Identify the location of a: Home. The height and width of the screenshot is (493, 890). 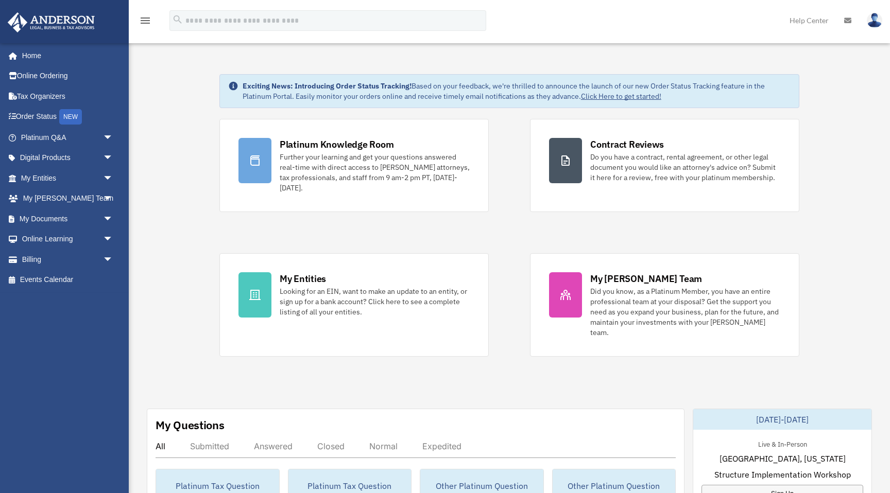
(65, 56).